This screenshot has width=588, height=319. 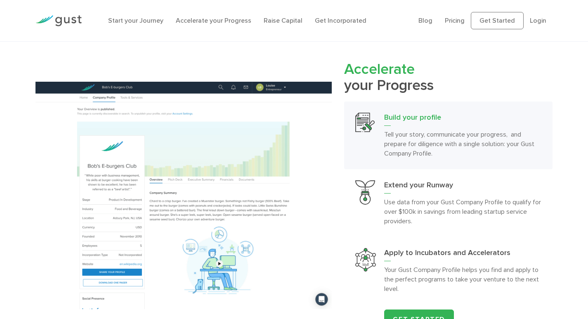 What do you see at coordinates (463, 211) in the screenshot?
I see `p: Use data from your Gust Company Profile to qualify for over $100k in savings from leading startup...` at bounding box center [463, 211].